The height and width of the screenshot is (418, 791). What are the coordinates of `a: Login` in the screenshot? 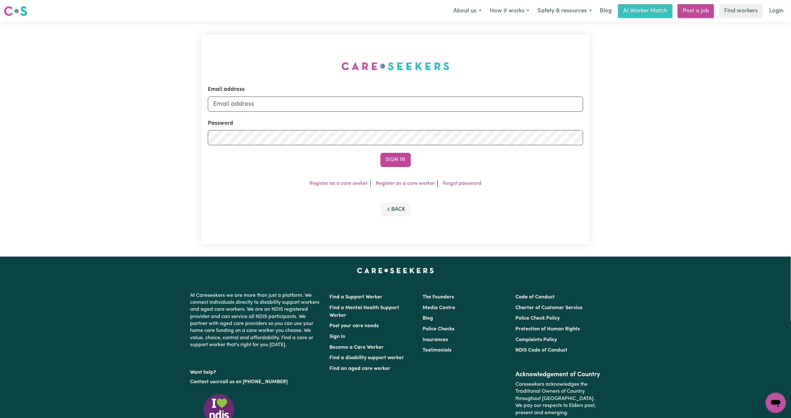 It's located at (776, 11).